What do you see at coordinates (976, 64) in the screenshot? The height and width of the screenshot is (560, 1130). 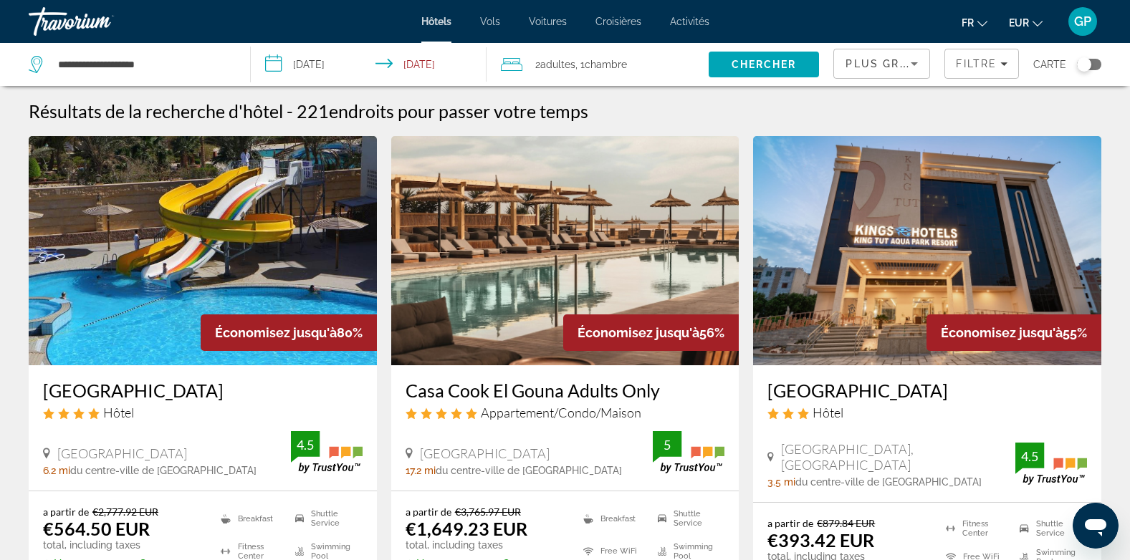 I see `span: Filtre` at bounding box center [976, 64].